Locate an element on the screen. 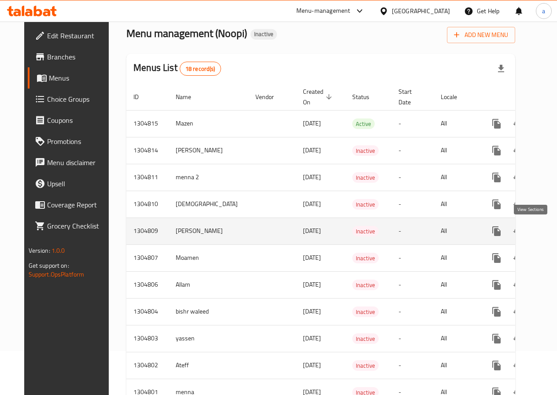 The image size is (557, 395). span: Menu management ( Noopi ) is located at coordinates (187, 33).